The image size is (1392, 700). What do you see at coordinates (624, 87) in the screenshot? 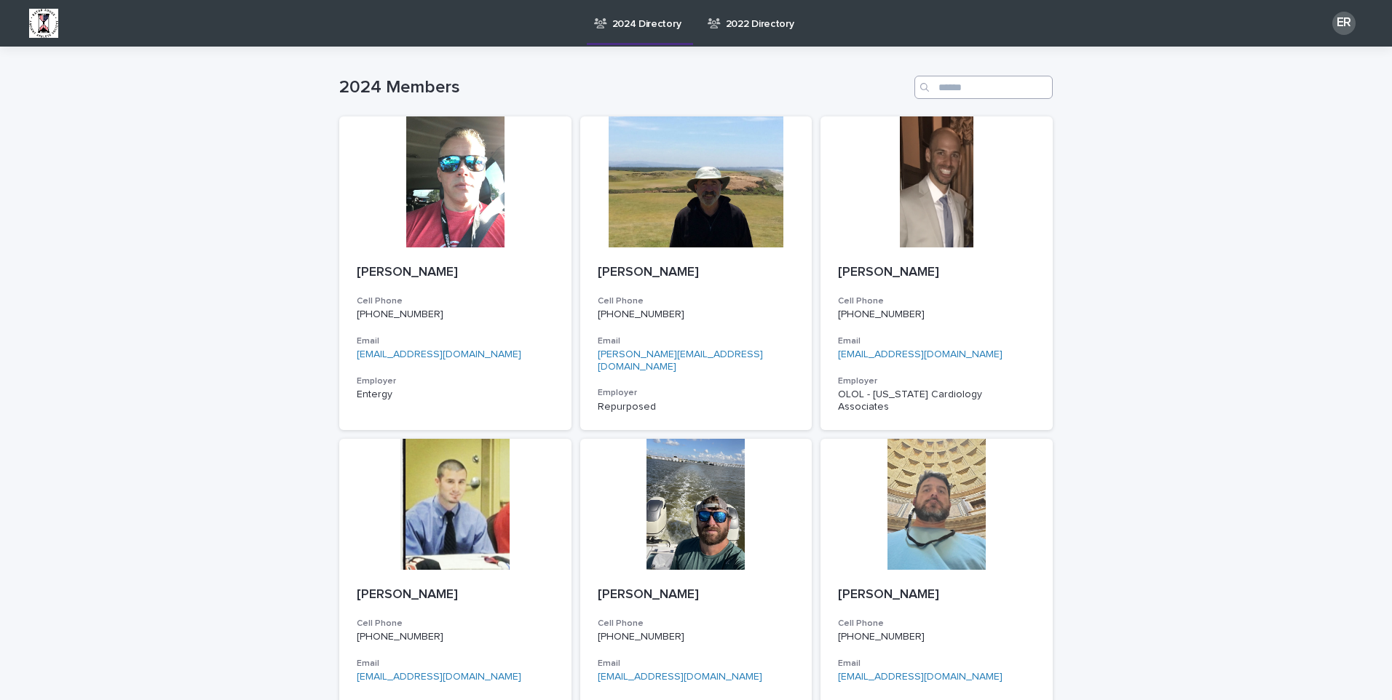
I see `h1: 2024 Members` at bounding box center [624, 87].